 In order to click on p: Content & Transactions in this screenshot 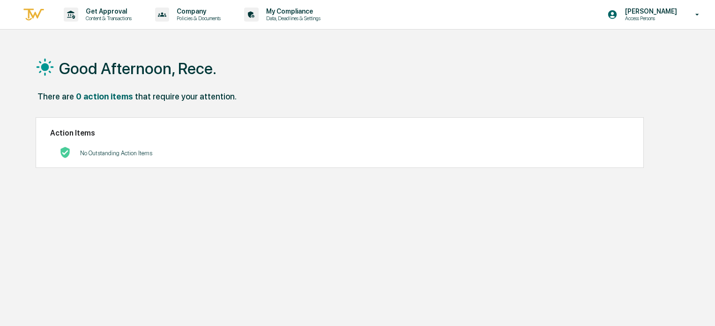, I will do `click(107, 18)`.